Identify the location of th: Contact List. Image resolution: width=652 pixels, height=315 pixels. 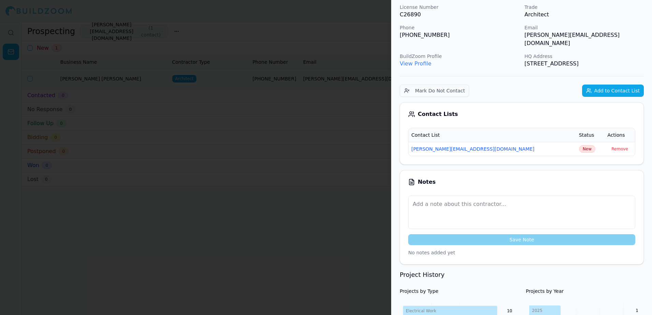
(492, 135).